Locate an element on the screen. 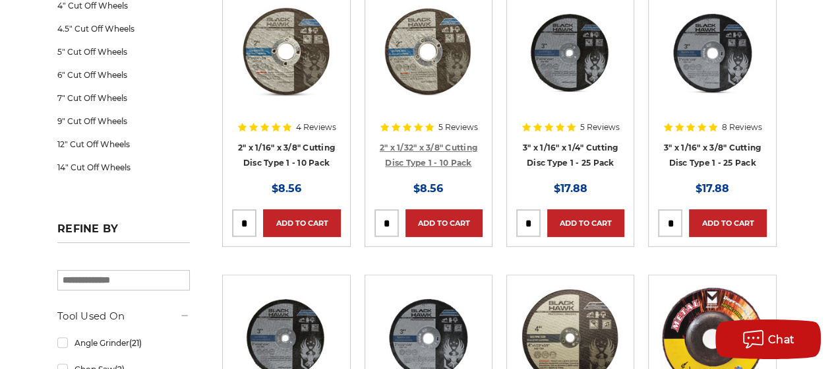  a: 2" x 1/16" x 3/8" Cutting Disc Type 1 - 10 Pack is located at coordinates (286, 155).